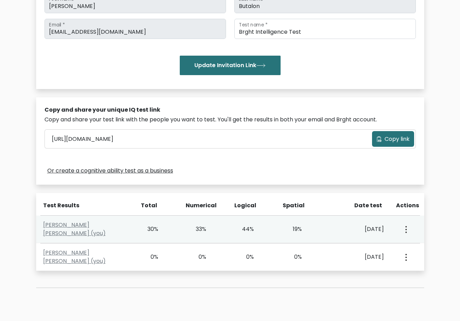  Describe the element at coordinates (147, 205) in the screenshot. I see `div: Total` at that location.